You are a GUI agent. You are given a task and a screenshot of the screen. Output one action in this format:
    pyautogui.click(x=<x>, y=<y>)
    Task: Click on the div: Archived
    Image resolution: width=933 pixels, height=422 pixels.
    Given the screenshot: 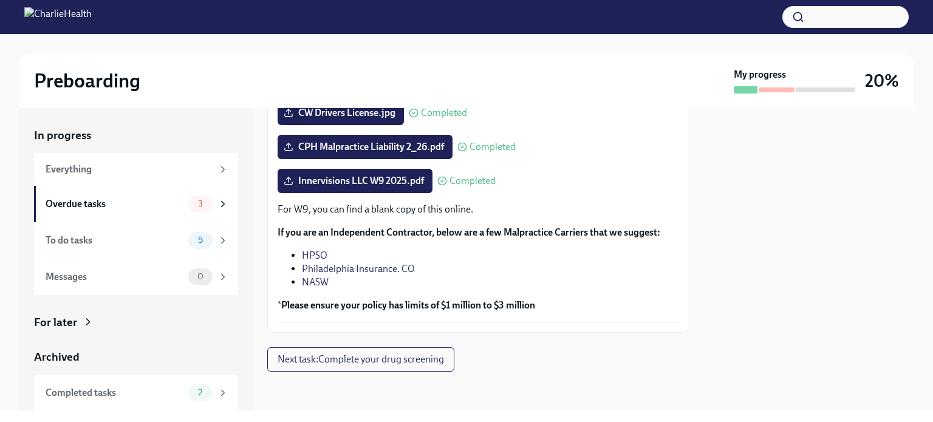 What is the action you would take?
    pyautogui.click(x=136, y=357)
    